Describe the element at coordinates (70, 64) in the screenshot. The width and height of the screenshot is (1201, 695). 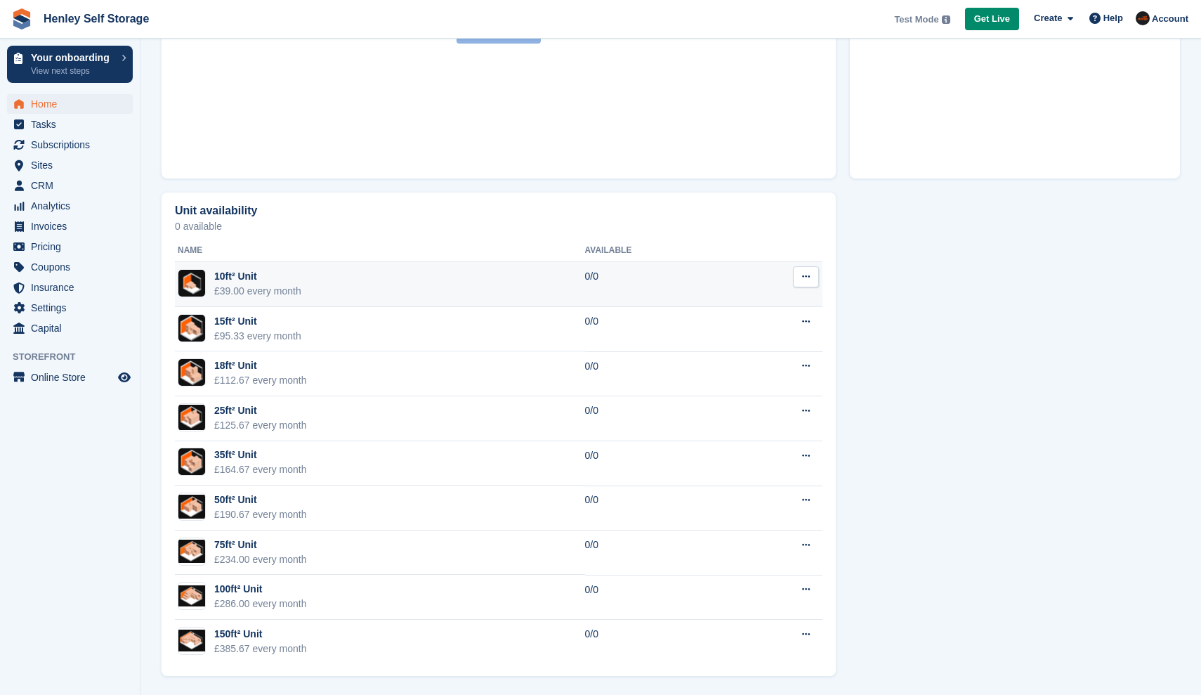
I see `a: Your onboarding View next steps` at that location.